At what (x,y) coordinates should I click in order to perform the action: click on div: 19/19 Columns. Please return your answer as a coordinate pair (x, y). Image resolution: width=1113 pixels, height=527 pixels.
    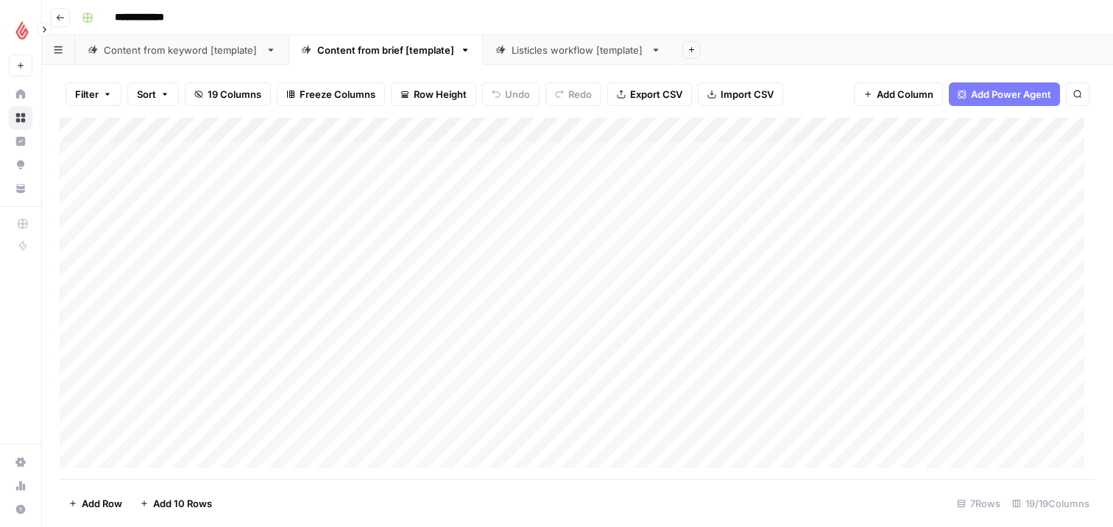
    Looking at the image, I should click on (1051, 504).